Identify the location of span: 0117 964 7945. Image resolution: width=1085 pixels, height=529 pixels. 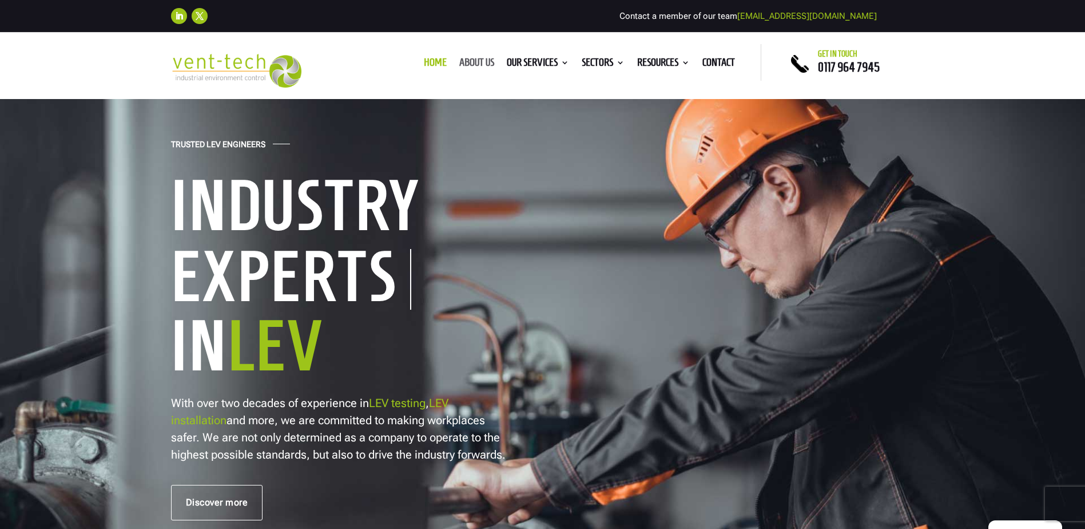
(849, 67).